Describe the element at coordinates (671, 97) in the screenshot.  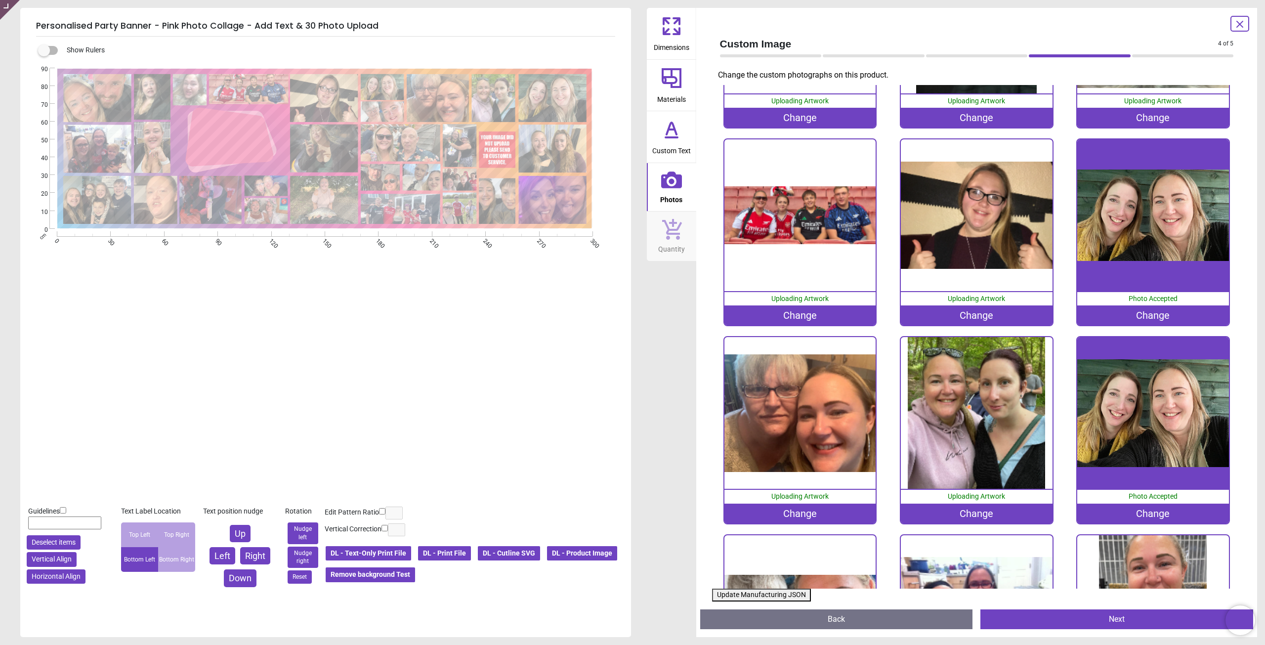
I see `span: Materials` at that location.